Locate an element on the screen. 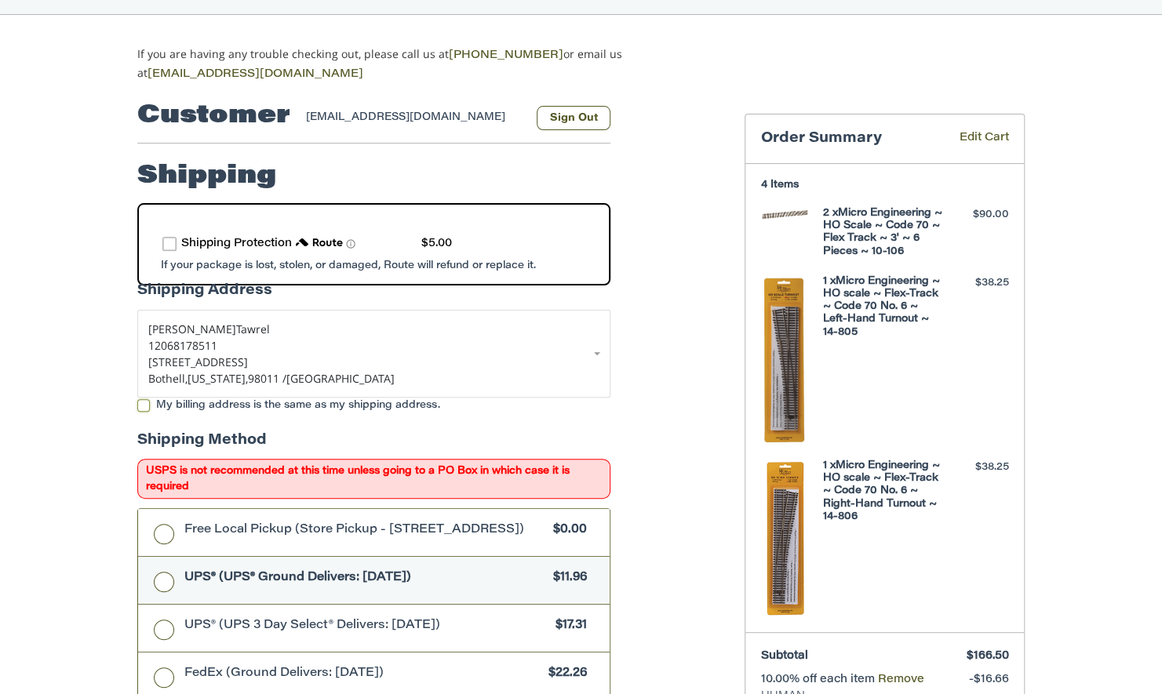 Image resolution: width=1162 pixels, height=694 pixels. span: $11.96 is located at coordinates (566, 578).